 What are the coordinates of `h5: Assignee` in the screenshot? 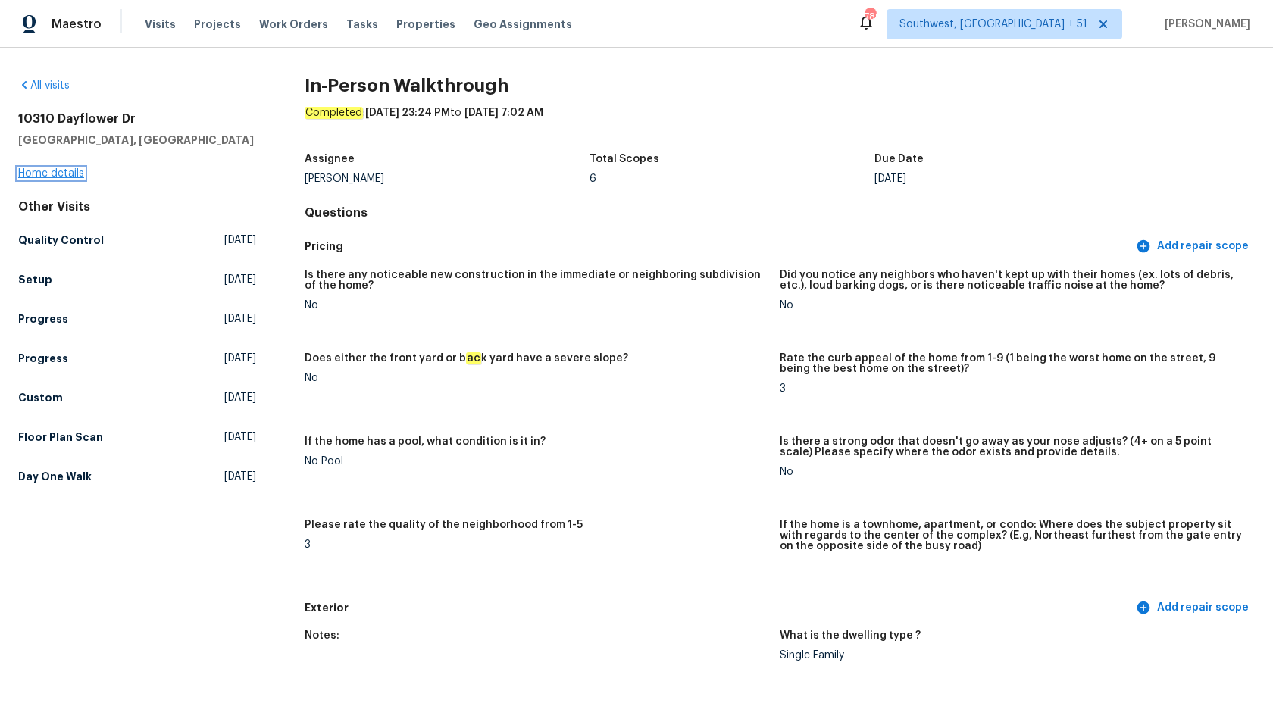 It's located at (330, 159).